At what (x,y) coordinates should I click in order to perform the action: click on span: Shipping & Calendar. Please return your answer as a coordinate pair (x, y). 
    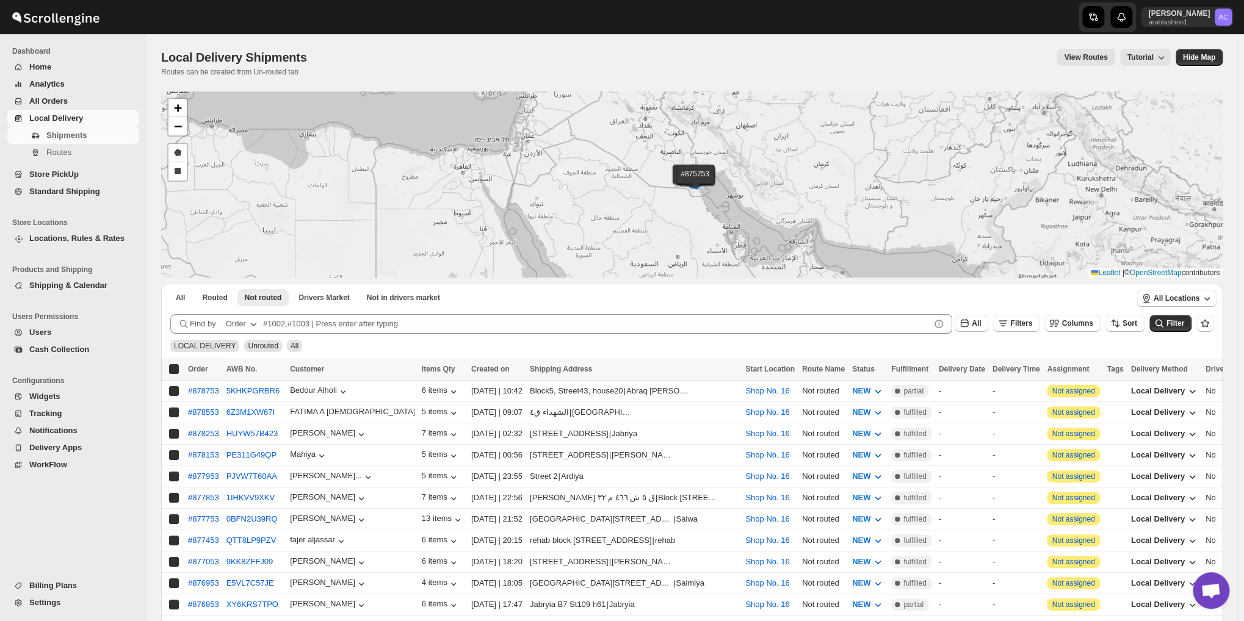
    Looking at the image, I should click on (68, 285).